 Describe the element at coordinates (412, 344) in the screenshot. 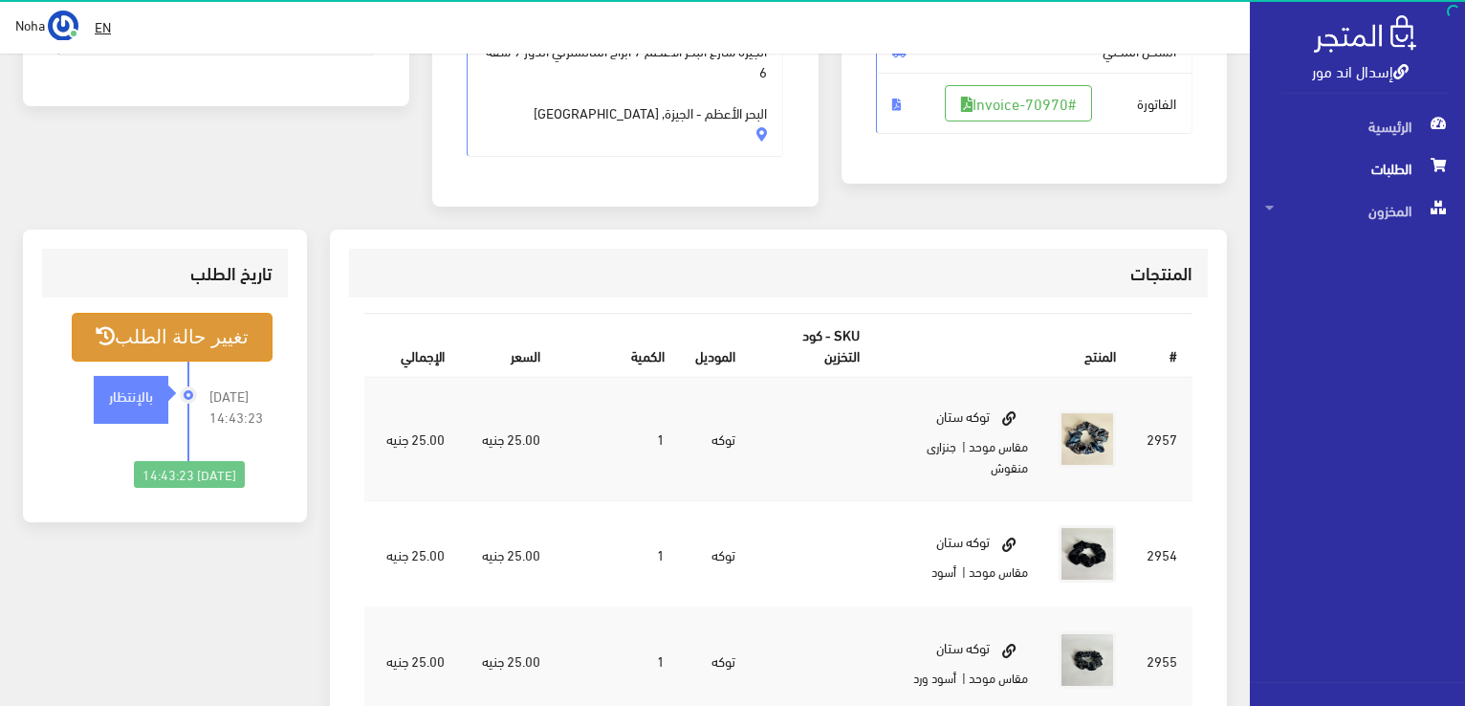

I see `th: اﻹجمالي` at that location.